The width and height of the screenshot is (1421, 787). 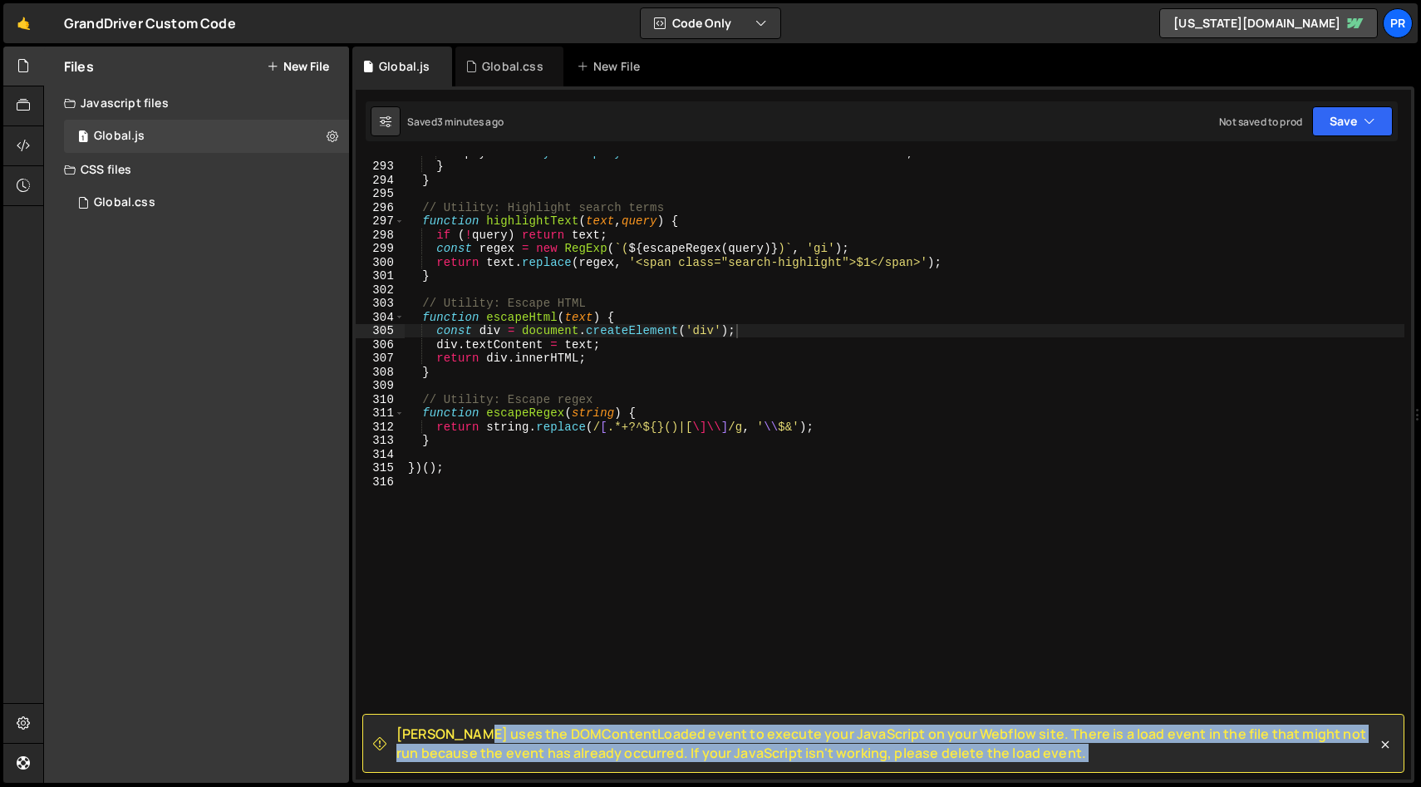 What do you see at coordinates (209, 136) in the screenshot?
I see `div: 16776/45855.js` at bounding box center [209, 136].